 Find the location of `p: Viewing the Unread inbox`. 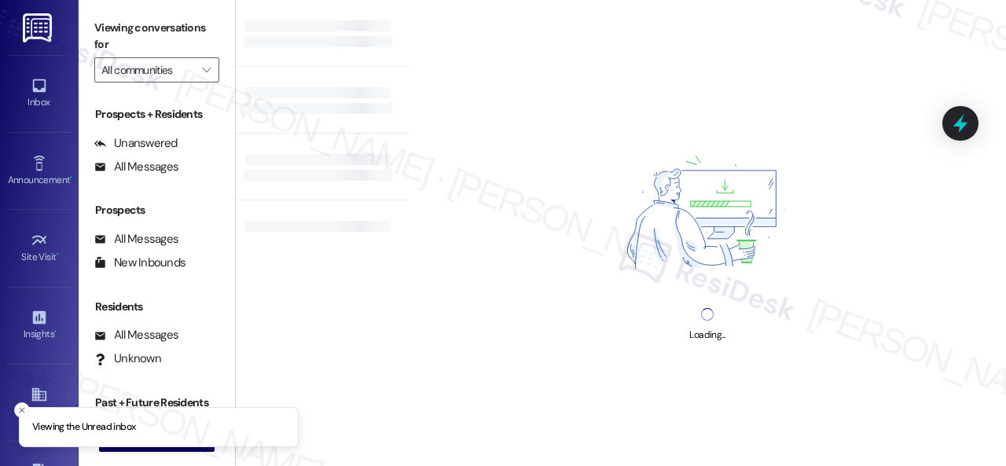

p: Viewing the Unread inbox is located at coordinates (83, 428).